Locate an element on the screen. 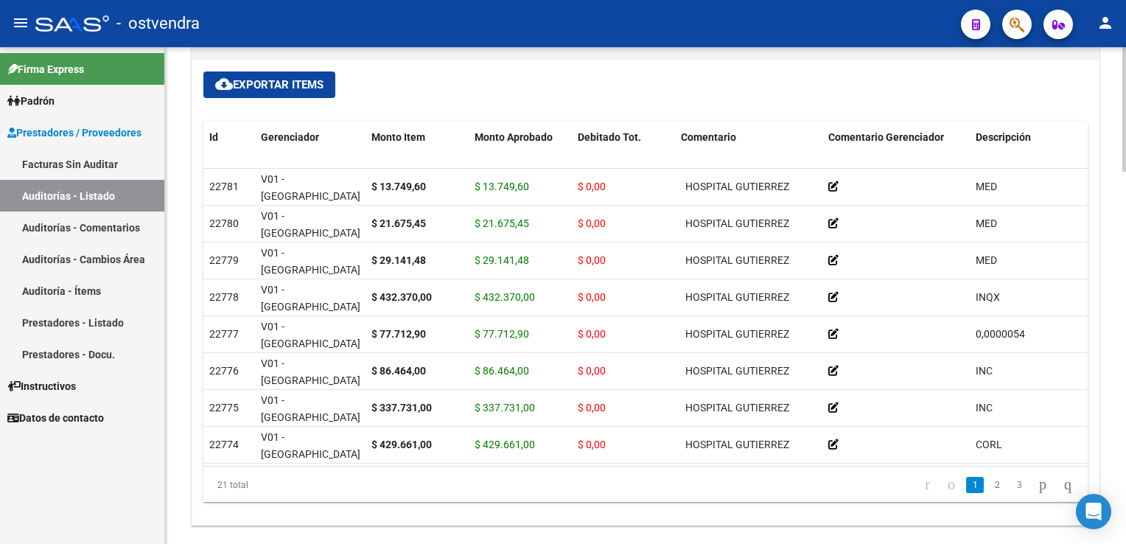 Image resolution: width=1126 pixels, height=544 pixels. span: Comentario Gerenciador is located at coordinates (886, 137).